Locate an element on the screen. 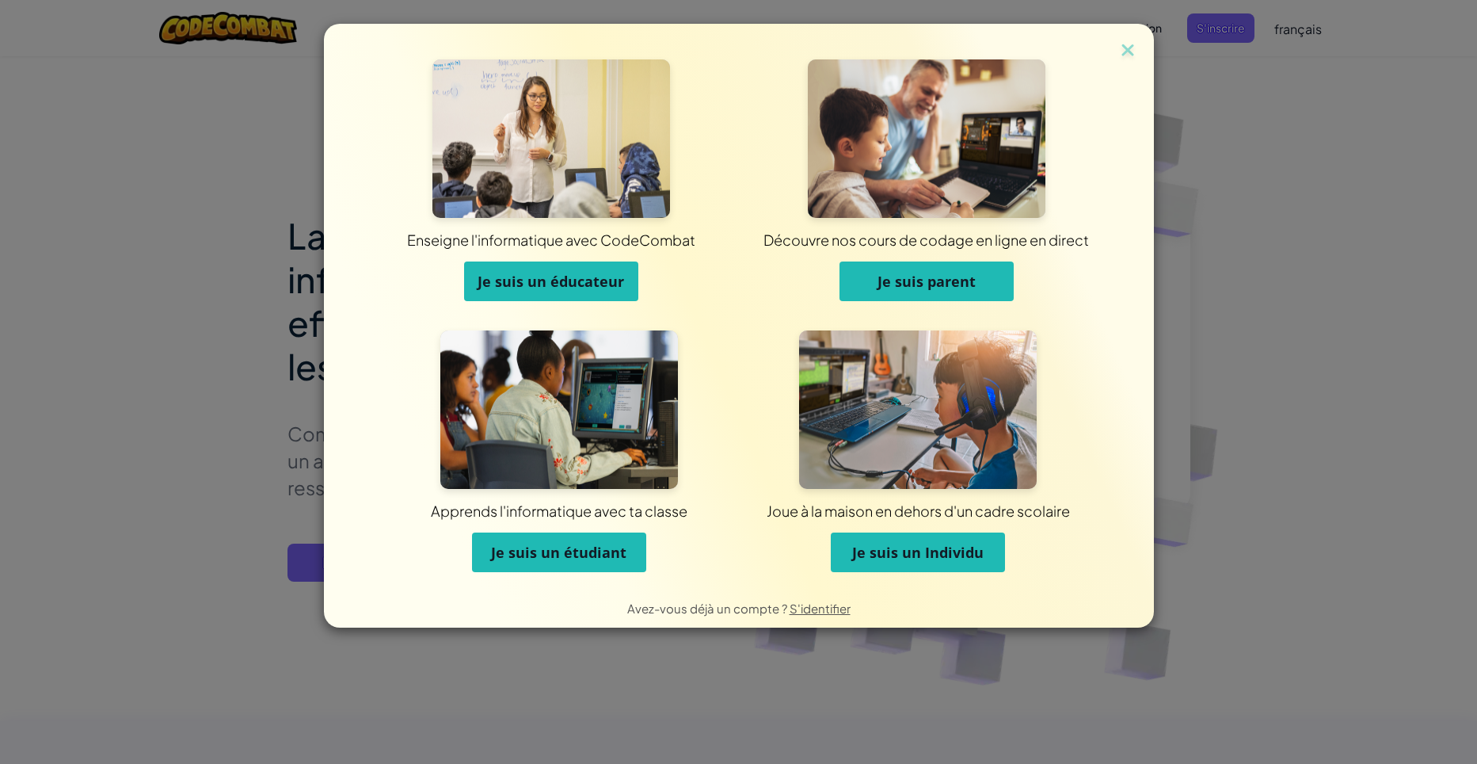 The width and height of the screenshot is (1477, 764). a: S'identifier is located at coordinates (820, 608).